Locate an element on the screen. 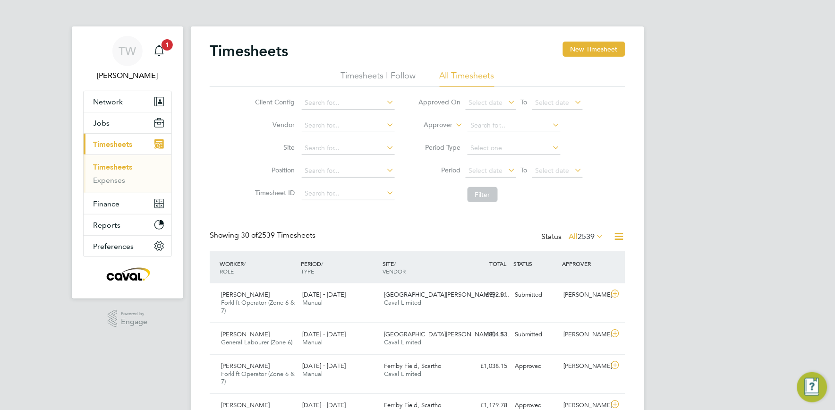 The width and height of the screenshot is (835, 410). button: Reports is located at coordinates (127, 225).